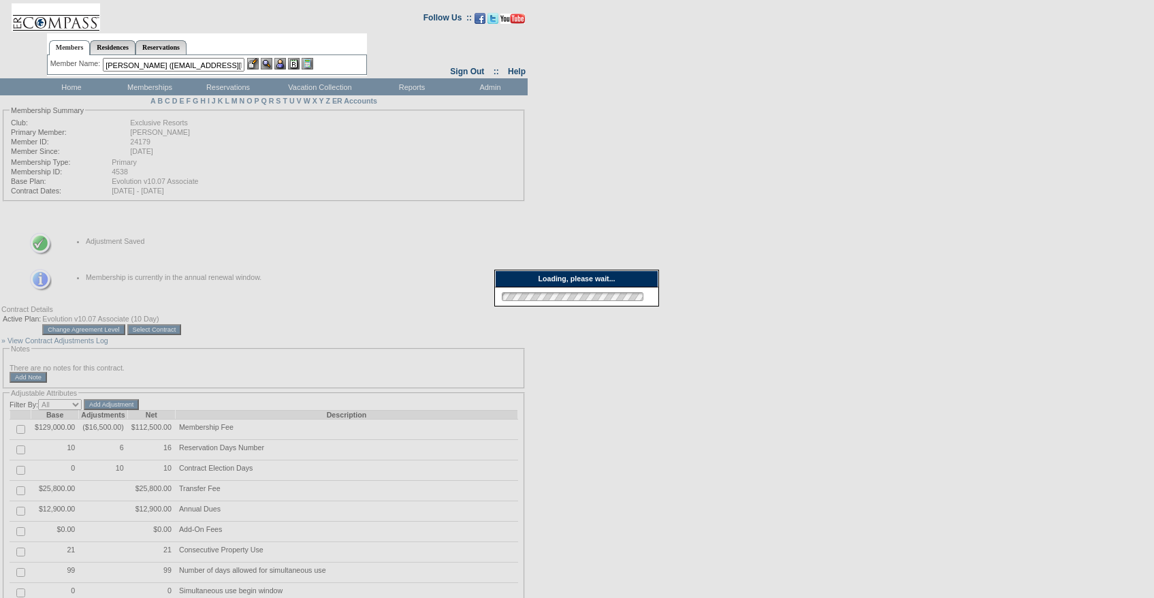 The image size is (1154, 598). What do you see at coordinates (112, 47) in the screenshot?
I see `a: Residences` at bounding box center [112, 47].